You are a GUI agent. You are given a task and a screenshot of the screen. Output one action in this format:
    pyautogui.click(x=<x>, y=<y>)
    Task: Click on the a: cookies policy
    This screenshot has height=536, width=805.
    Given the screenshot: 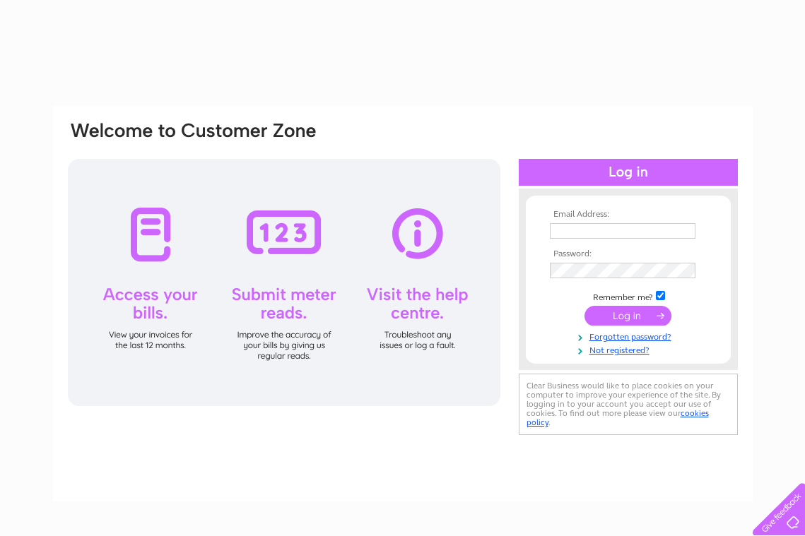 What is the action you would take?
    pyautogui.click(x=618, y=418)
    